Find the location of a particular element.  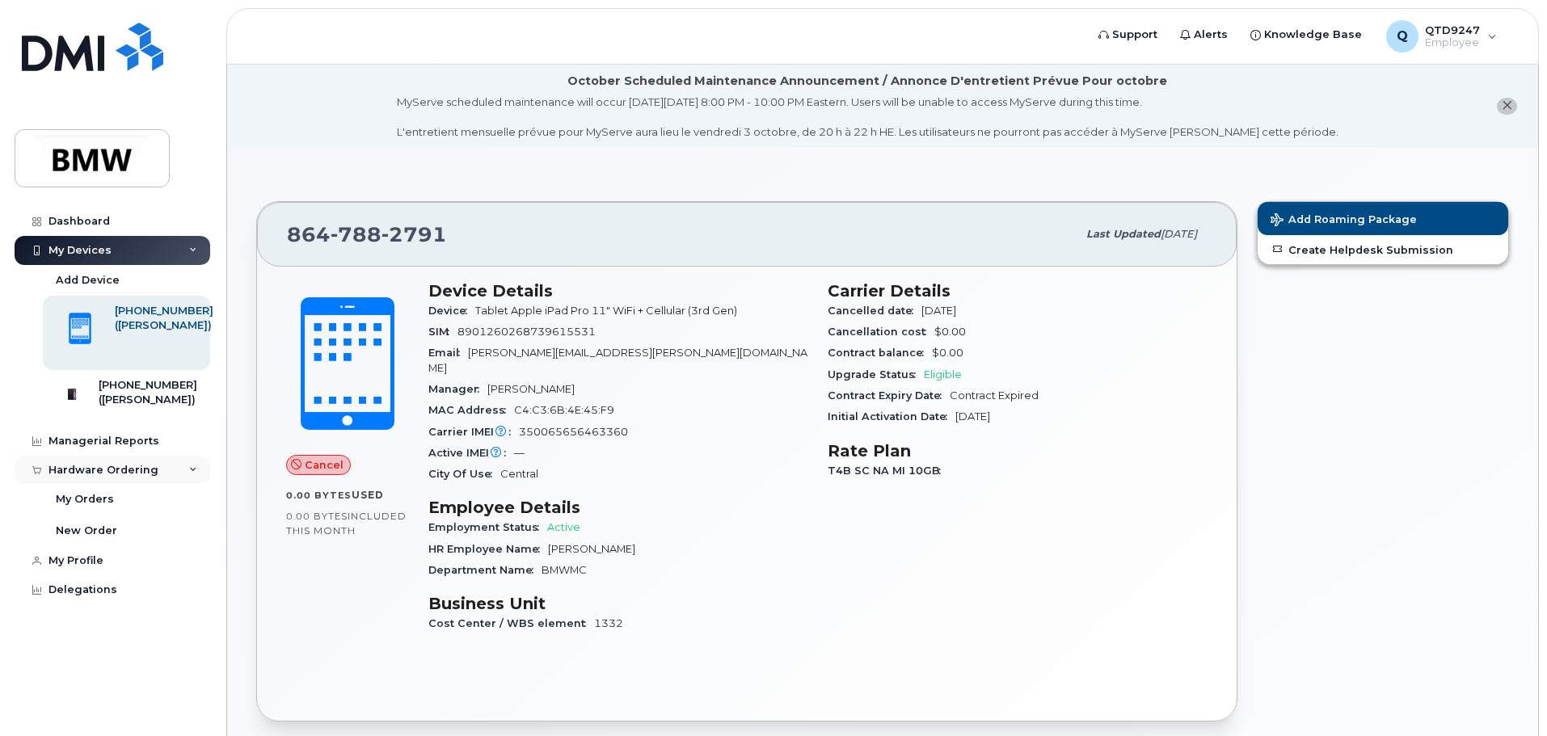

span: MAC Address is located at coordinates (471, 410).